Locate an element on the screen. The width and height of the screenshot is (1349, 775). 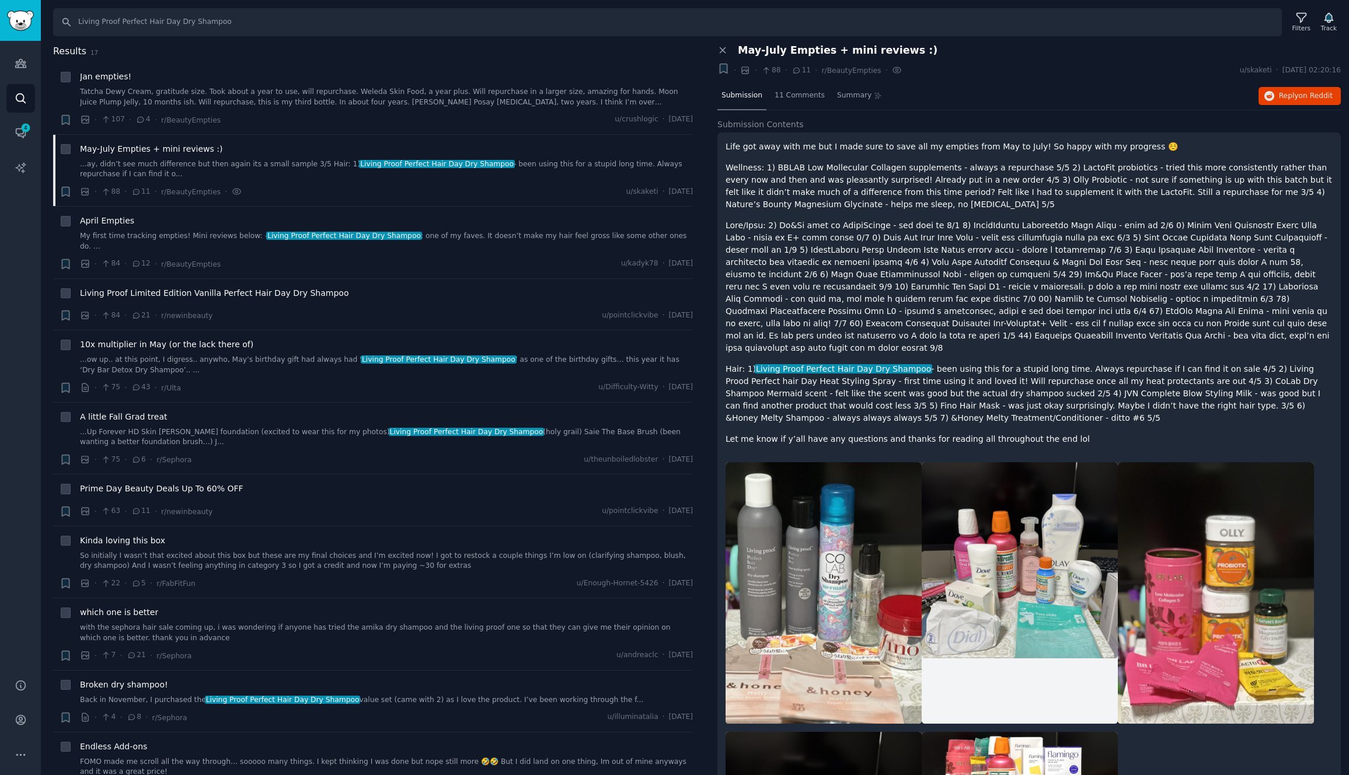
a: Replyon Reddit is located at coordinates (1299, 96).